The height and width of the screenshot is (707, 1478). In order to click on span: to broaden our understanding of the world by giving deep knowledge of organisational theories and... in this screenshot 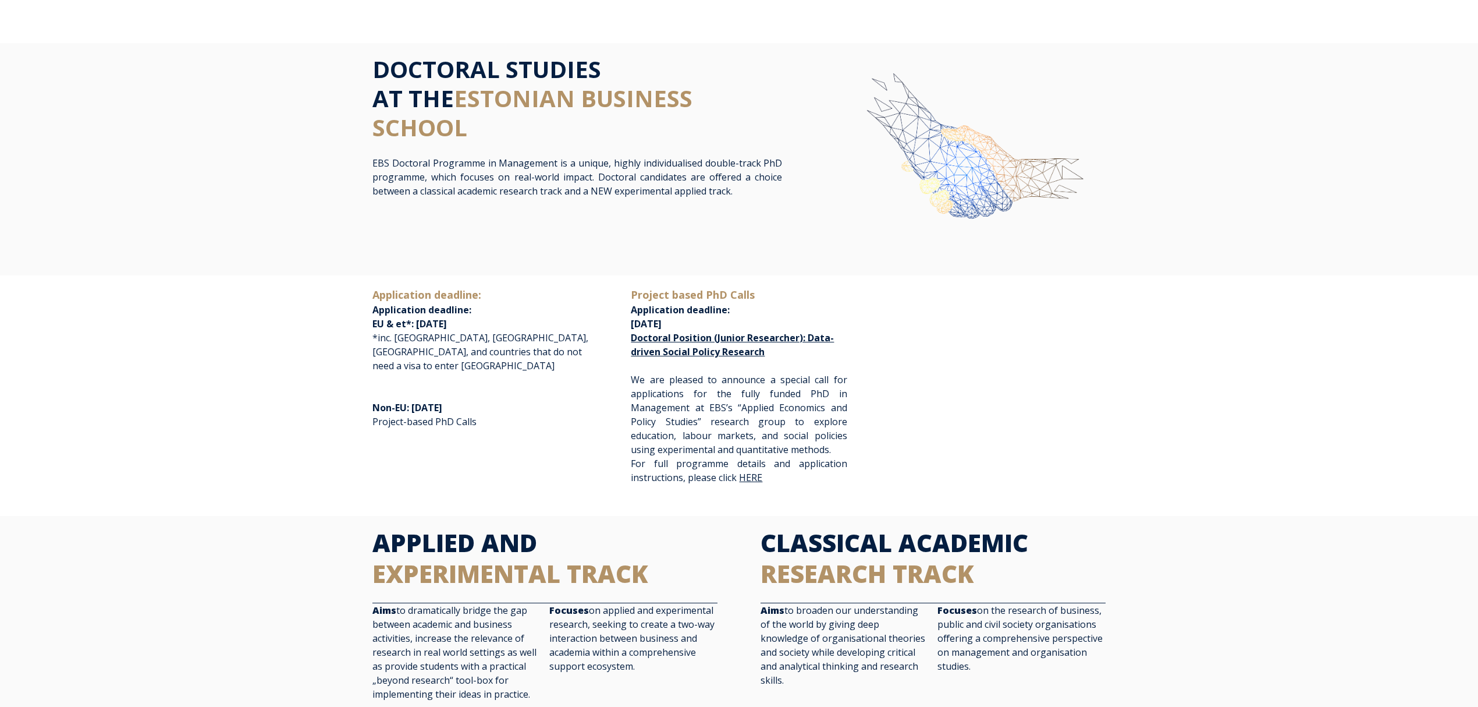, I will do `click(843, 645)`.